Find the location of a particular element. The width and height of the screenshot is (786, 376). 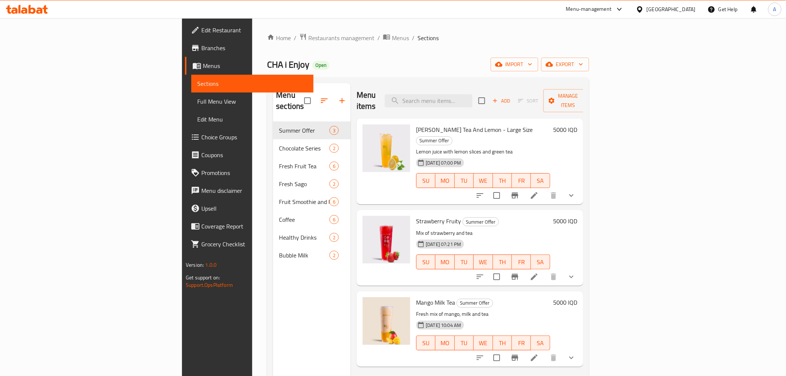

span: Open is located at coordinates (321, 65).